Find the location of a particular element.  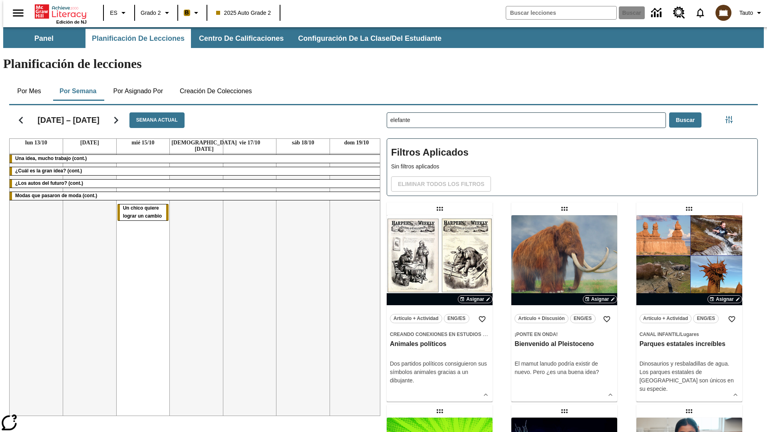

button: Panel is located at coordinates (44, 38).